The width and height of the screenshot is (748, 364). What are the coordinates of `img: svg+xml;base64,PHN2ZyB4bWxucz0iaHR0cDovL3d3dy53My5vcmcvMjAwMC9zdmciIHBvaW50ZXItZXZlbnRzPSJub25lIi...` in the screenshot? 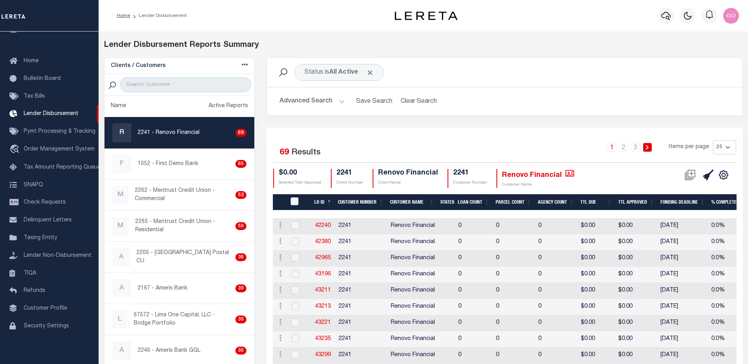 It's located at (731, 16).